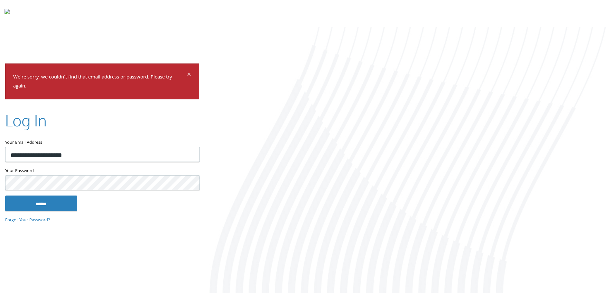  What do you see at coordinates (189, 75) in the screenshot?
I see `button: Dismiss alert` at bounding box center [189, 75].